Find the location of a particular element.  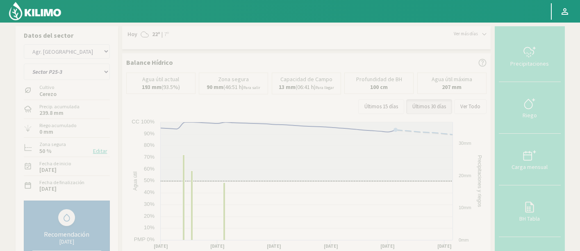

button: Precipitaciones is located at coordinates (530, 56).